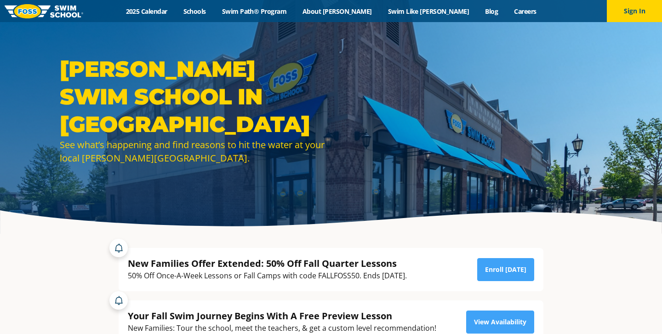 The image size is (662, 334). What do you see at coordinates (267, 263) in the screenshot?
I see `div: New Families Offer Extended: 50% Off Fall Quarter Lessons` at bounding box center [267, 263].